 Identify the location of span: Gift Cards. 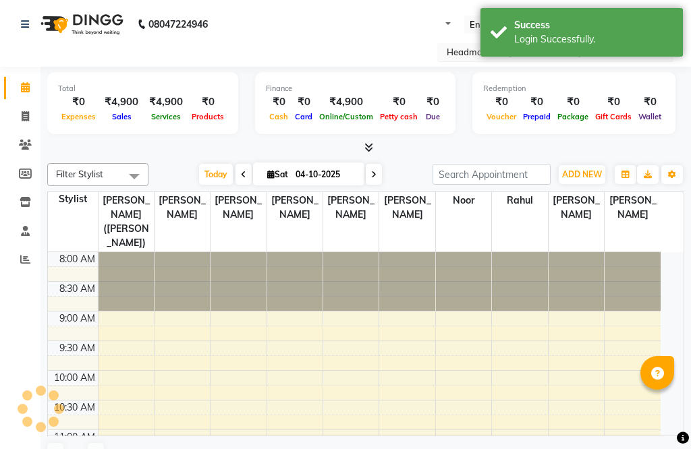
(613, 117).